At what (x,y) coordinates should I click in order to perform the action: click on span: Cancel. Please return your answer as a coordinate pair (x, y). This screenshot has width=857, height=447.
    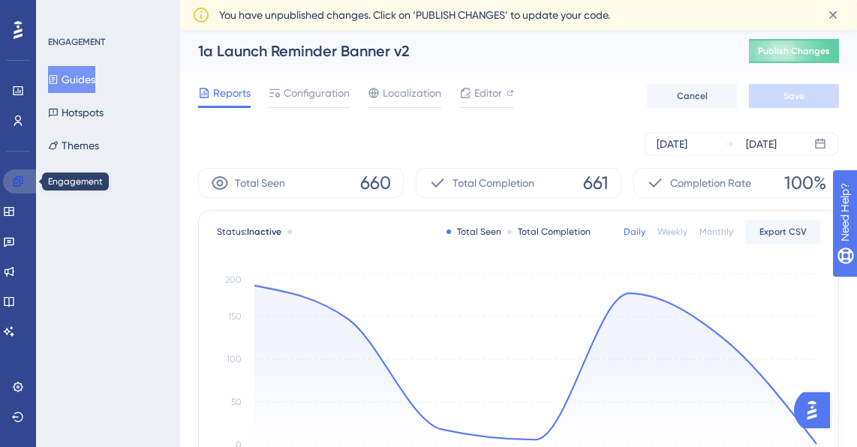
    Looking at the image, I should click on (692, 96).